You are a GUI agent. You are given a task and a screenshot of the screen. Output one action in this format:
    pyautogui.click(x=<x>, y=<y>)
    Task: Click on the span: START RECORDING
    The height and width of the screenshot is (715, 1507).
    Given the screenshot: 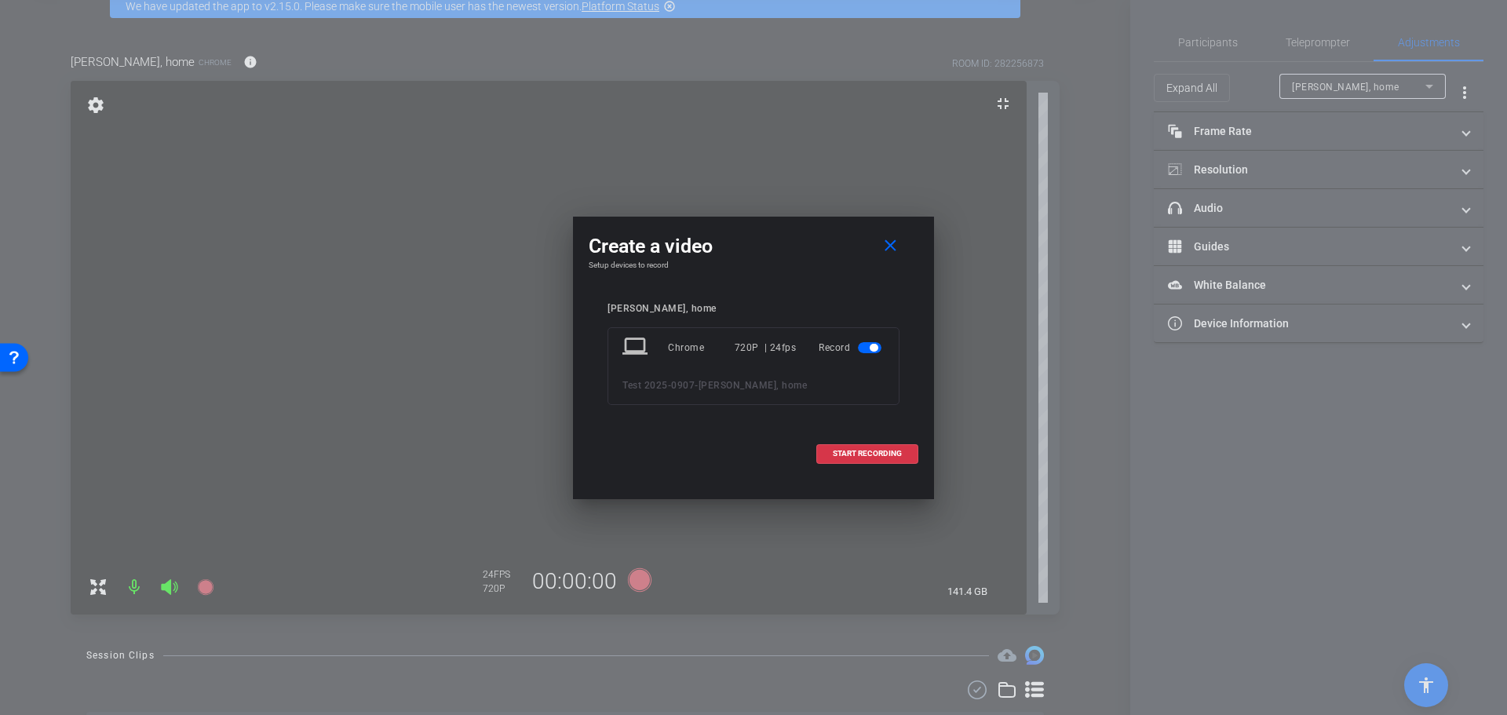 What is the action you would take?
    pyautogui.click(x=867, y=454)
    